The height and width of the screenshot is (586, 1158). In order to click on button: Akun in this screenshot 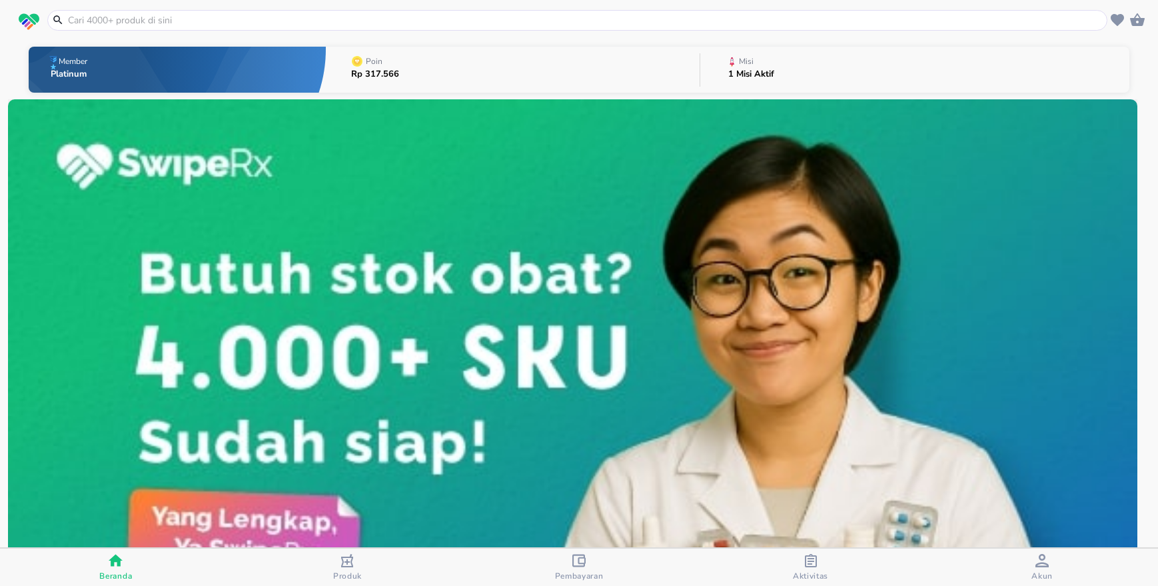, I will do `click(1042, 567)`.